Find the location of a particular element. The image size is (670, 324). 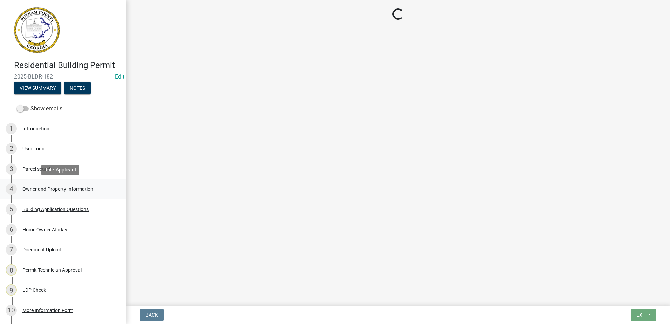

div: 1 is located at coordinates (11, 129).